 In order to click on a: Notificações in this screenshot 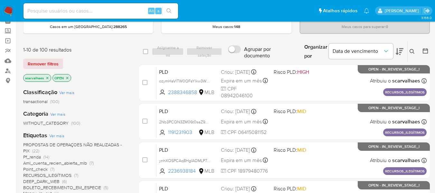, I will do `click(367, 11)`.